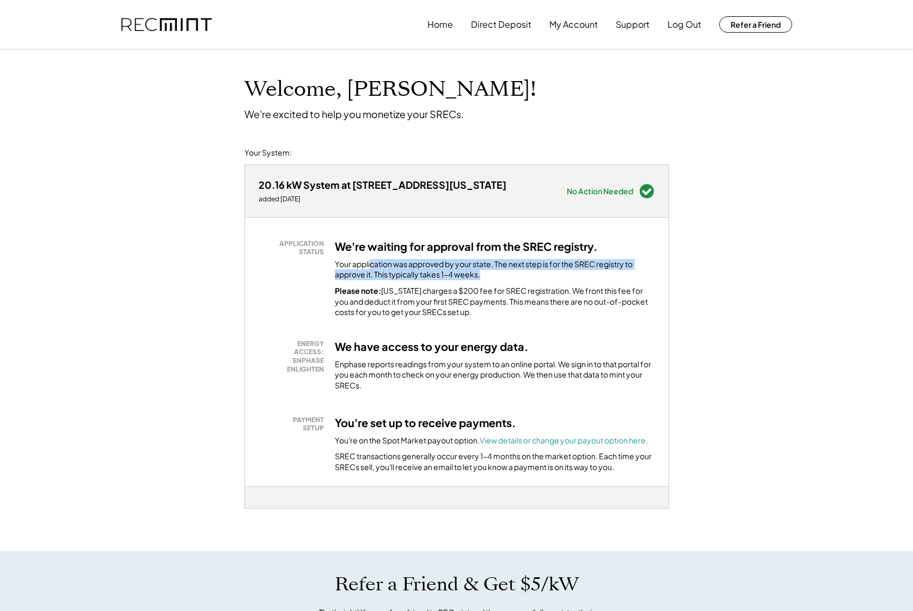 This screenshot has width=913, height=611. What do you see at coordinates (632, 24) in the screenshot?
I see `button: Support` at bounding box center [632, 24].